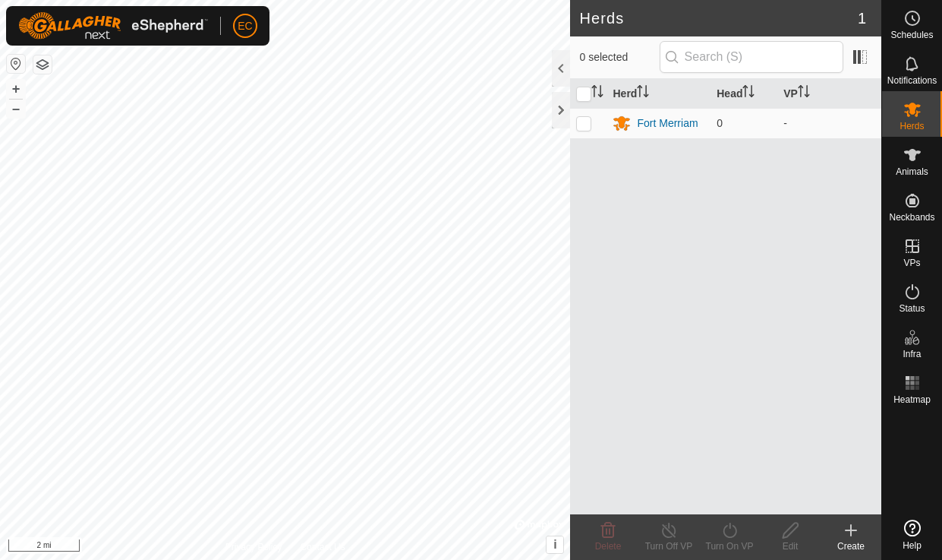  What do you see at coordinates (912, 35) in the screenshot?
I see `span: Schedules` at bounding box center [912, 35].